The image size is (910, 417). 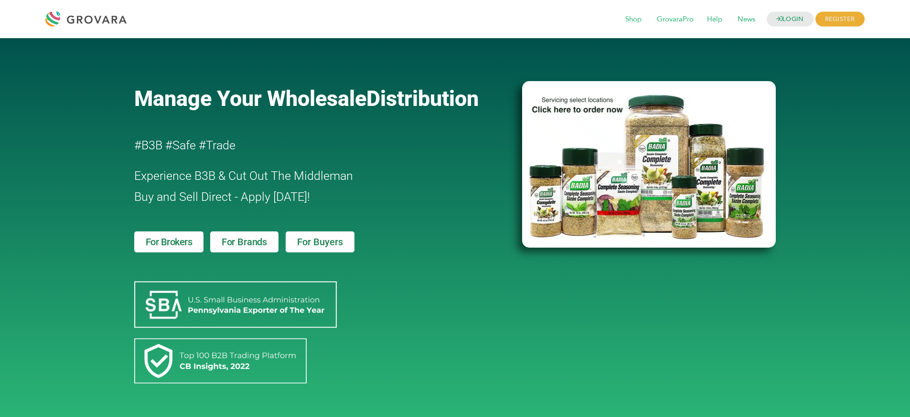 What do you see at coordinates (169, 242) in the screenshot?
I see `a: For Brokers` at bounding box center [169, 242].